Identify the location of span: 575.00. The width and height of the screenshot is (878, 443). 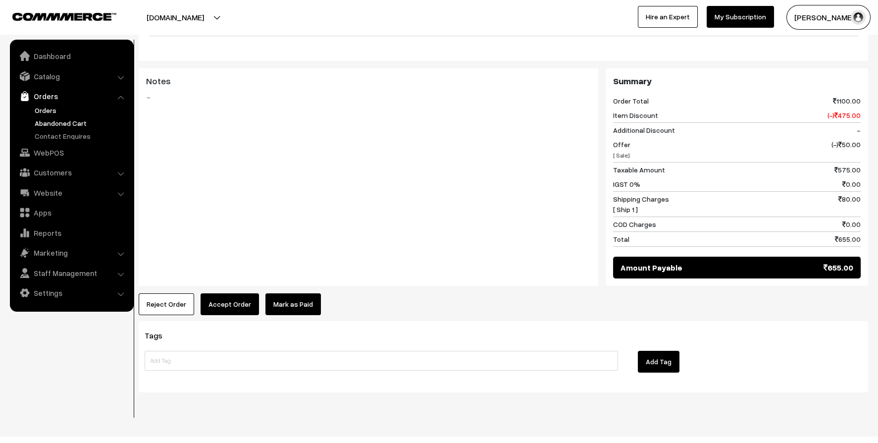
(847, 169).